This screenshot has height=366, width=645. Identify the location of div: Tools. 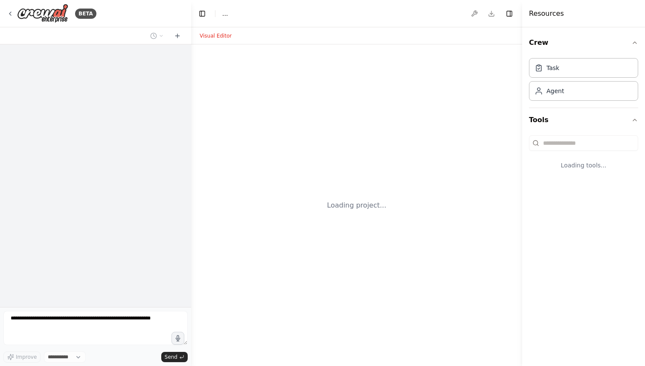
(584, 157).